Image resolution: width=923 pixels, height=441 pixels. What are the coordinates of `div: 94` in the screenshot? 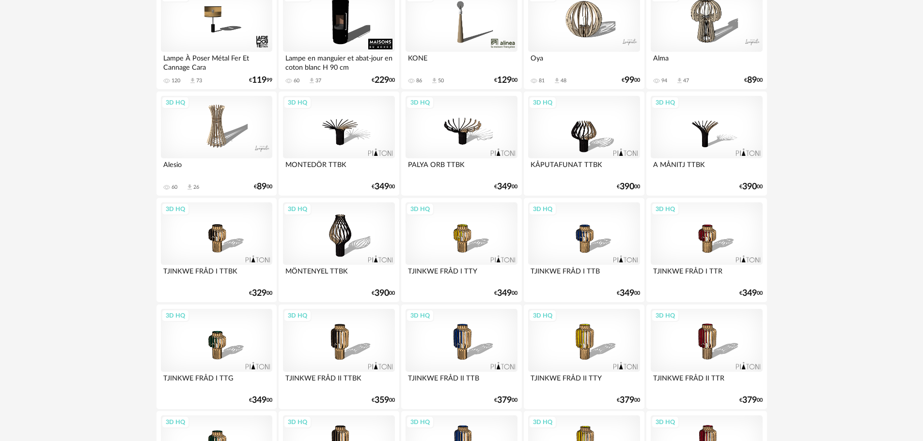 It's located at (664, 81).